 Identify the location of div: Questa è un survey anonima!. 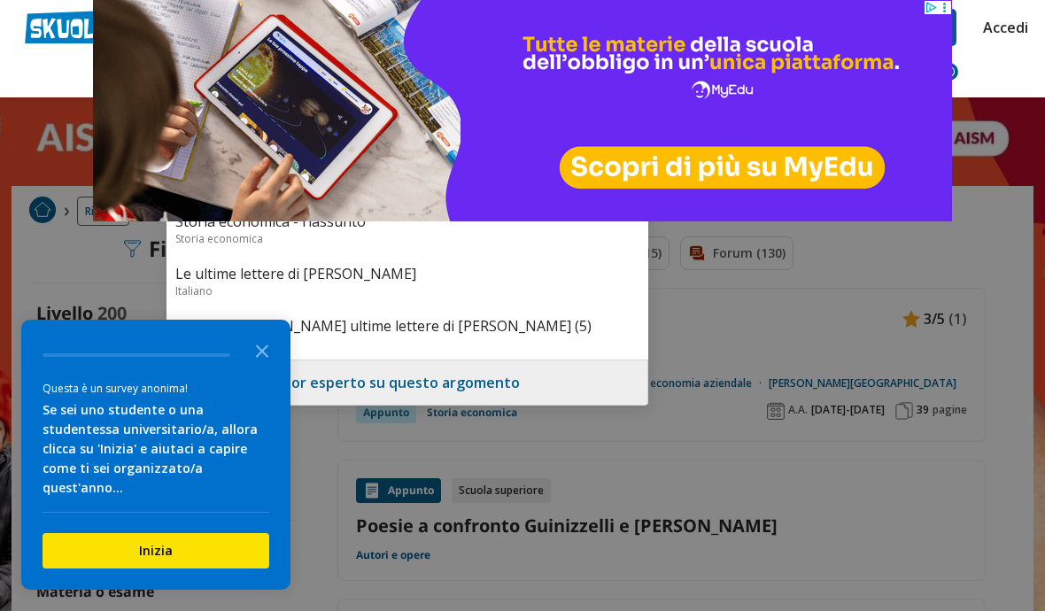
(156, 388).